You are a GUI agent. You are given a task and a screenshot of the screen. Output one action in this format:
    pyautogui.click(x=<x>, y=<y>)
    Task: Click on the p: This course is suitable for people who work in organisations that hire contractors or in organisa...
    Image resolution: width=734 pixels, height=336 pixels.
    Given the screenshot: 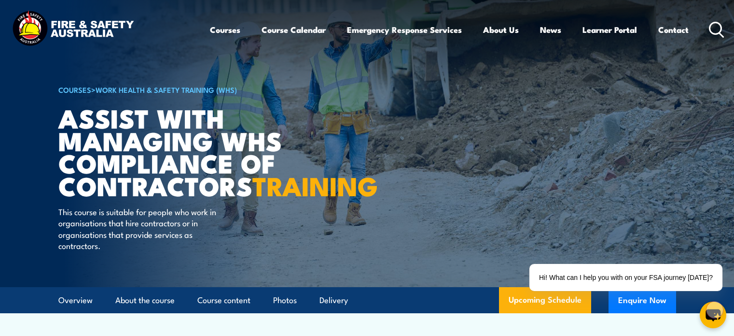 What is the action you would take?
    pyautogui.click(x=146, y=228)
    